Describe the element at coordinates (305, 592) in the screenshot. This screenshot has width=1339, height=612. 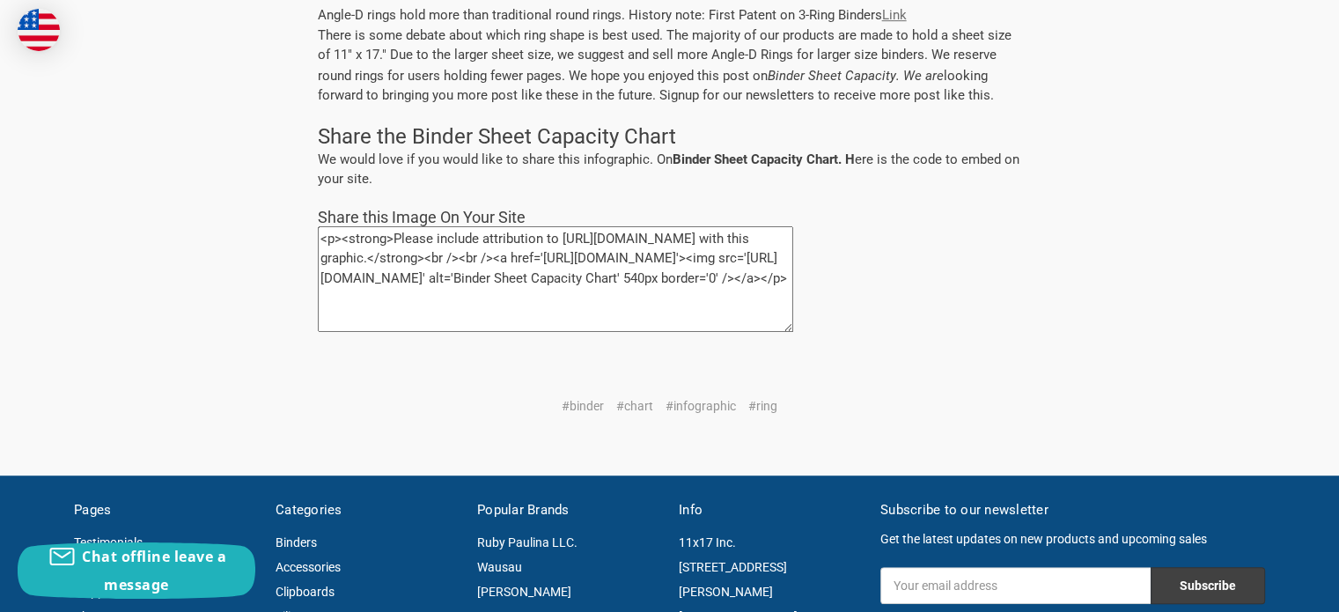
I see `a: Clipboards` at that location.